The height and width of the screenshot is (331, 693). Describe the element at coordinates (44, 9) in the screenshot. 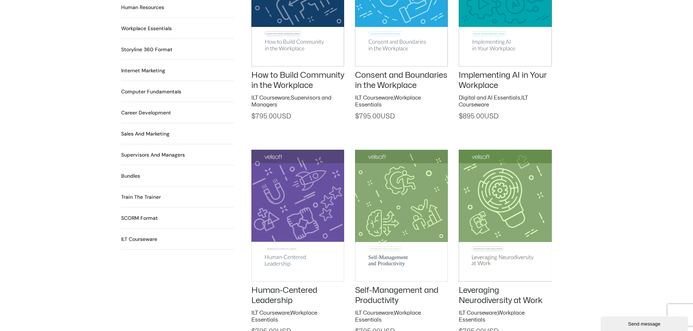

I see `div: Send message` at that location.